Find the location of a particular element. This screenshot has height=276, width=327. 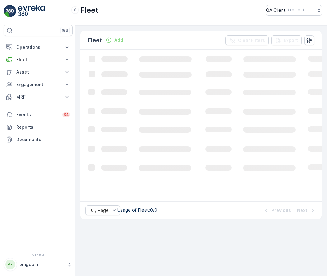

p: QA Client is located at coordinates (275, 10).